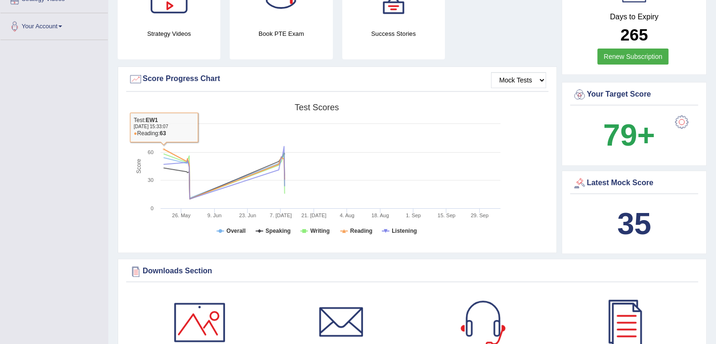  What do you see at coordinates (151, 152) in the screenshot?
I see `text: 60` at bounding box center [151, 152].